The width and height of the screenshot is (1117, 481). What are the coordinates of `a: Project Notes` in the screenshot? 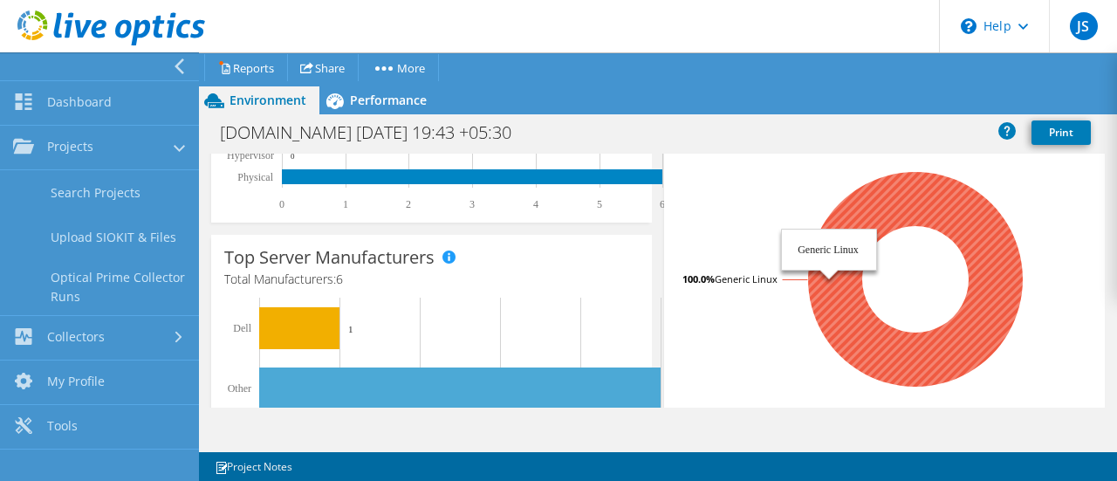 It's located at (253, 466).